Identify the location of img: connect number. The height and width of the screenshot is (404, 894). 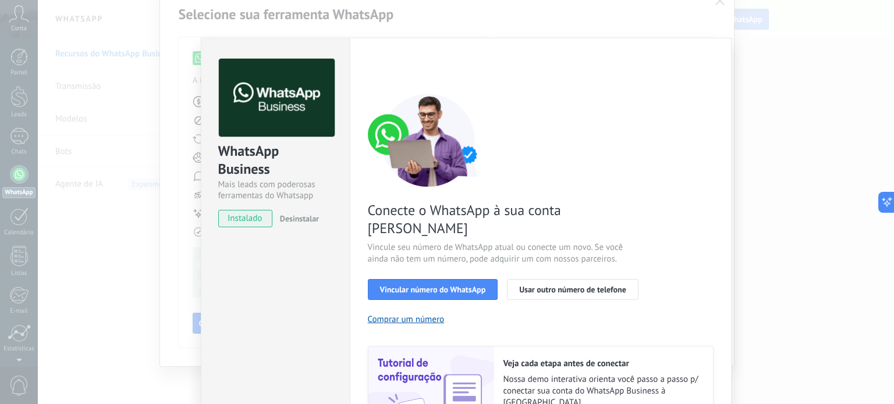
(429, 140).